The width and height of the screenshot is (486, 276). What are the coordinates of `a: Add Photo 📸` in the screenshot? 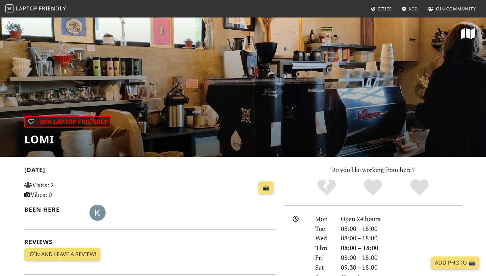 It's located at (455, 263).